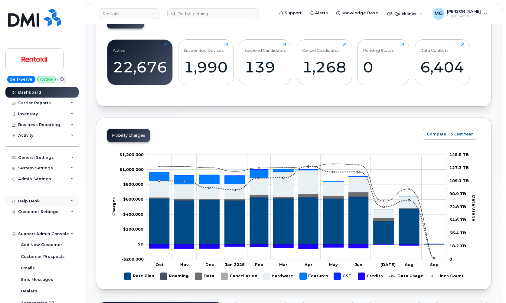 The height and width of the screenshot is (303, 506). I want to click on a: Active22,676, so click(140, 62).